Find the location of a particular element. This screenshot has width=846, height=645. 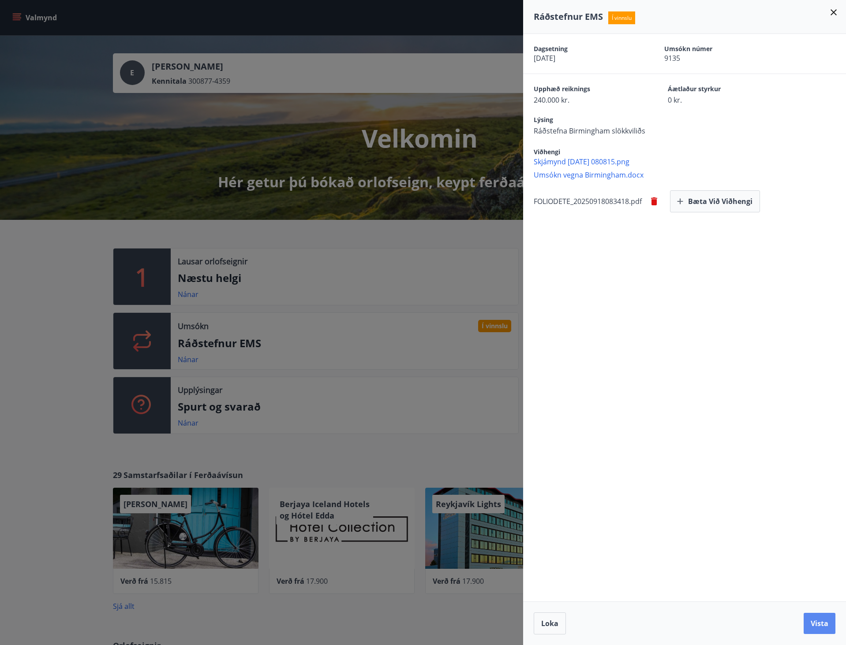

span: Umsókn númer is located at coordinates (714, 49).